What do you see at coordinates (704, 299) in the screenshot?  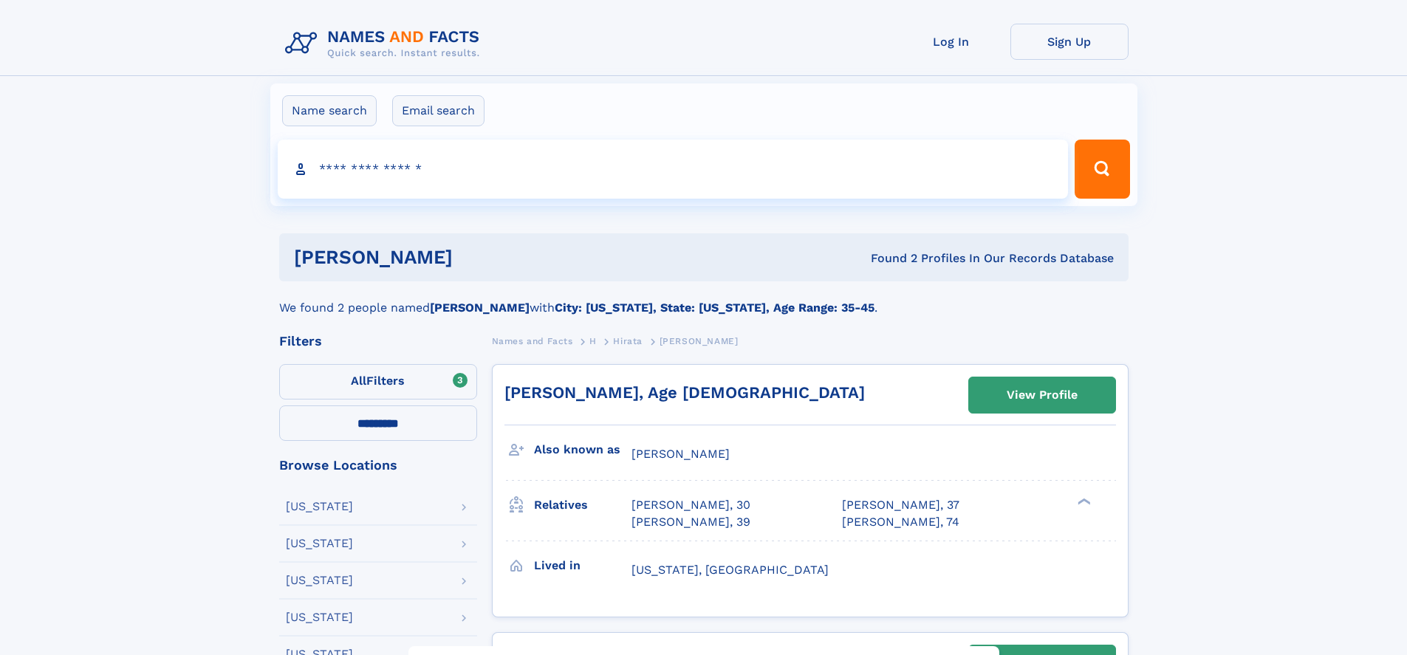 I see `div: We found 2 people named with .` at bounding box center [704, 299].